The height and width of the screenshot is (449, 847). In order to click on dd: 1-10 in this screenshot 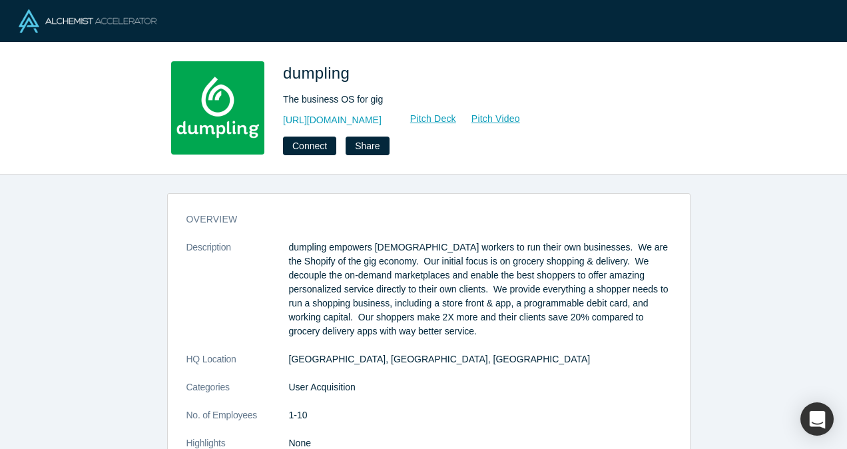, I will do `click(480, 415)`.